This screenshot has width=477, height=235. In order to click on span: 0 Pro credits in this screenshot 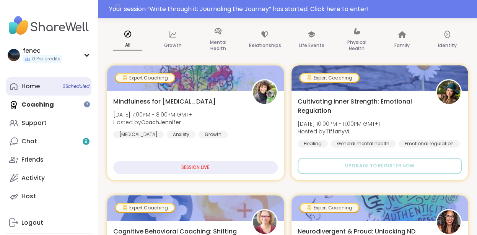, I will do `click(46, 59)`.